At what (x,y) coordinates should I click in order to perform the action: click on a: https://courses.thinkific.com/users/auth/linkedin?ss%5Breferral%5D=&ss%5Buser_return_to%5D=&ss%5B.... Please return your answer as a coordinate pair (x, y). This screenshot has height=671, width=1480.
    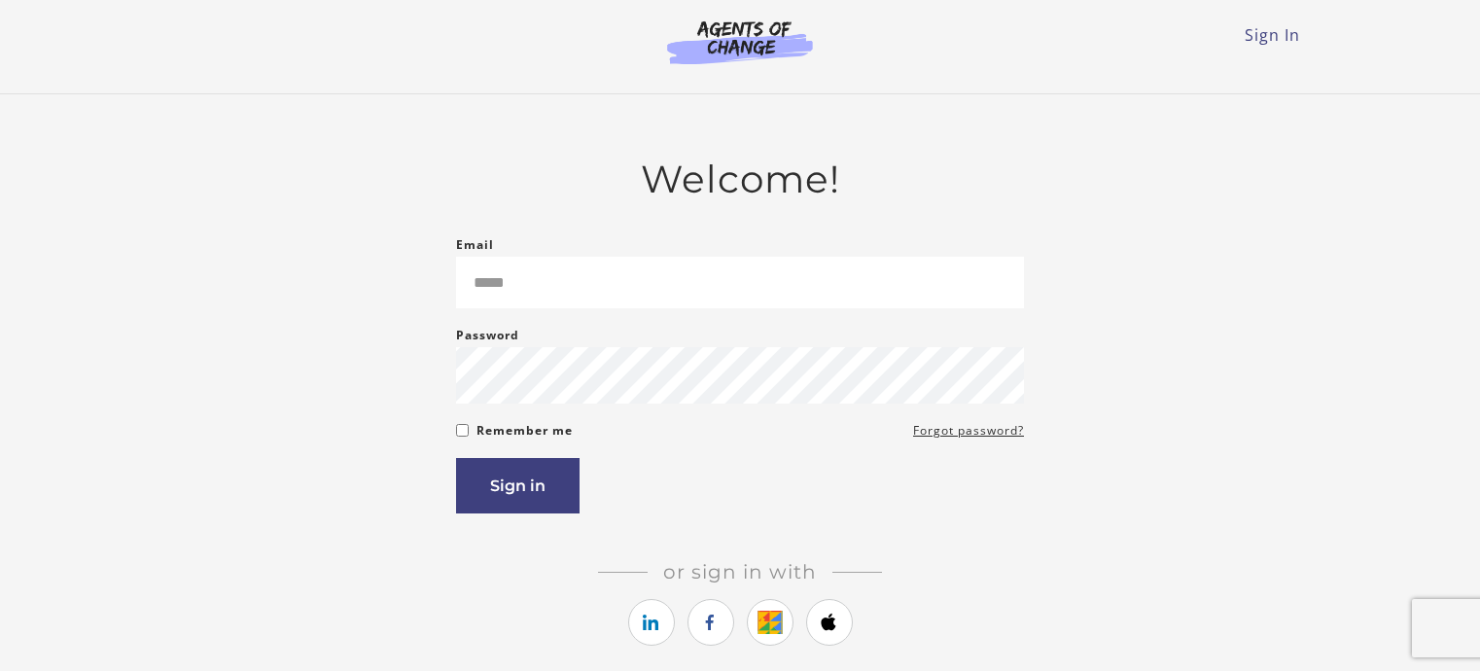
    Looking at the image, I should click on (652, 623).